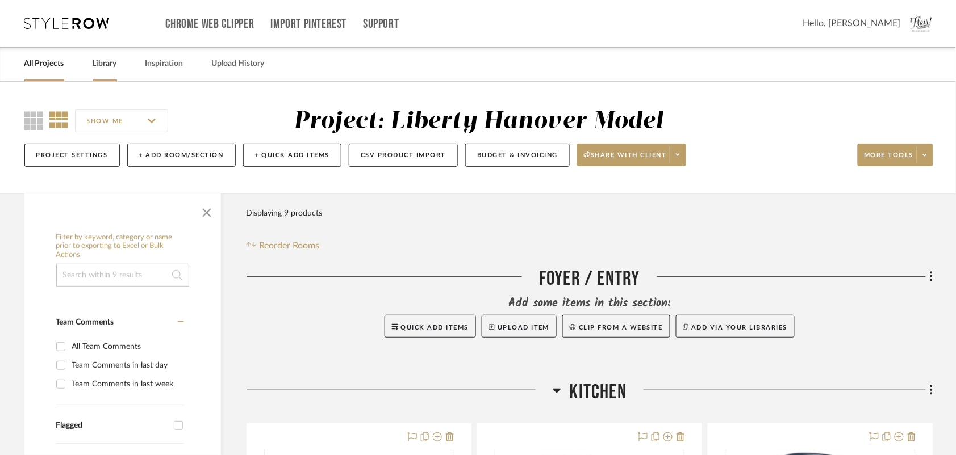  What do you see at coordinates (889, 160) in the screenshot?
I see `span: More tools` at bounding box center [889, 160].